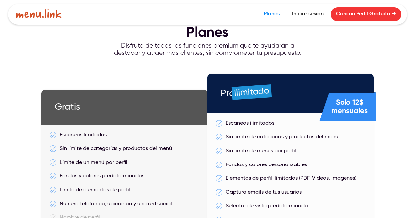 The image size is (415, 218). Describe the element at coordinates (124, 107) in the screenshot. I see `div: Gratis` at that location.